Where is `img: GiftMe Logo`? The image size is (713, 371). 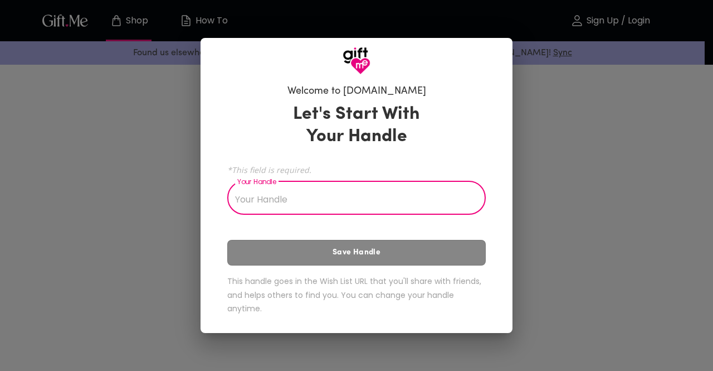
img: GiftMe Logo is located at coordinates (357, 61).